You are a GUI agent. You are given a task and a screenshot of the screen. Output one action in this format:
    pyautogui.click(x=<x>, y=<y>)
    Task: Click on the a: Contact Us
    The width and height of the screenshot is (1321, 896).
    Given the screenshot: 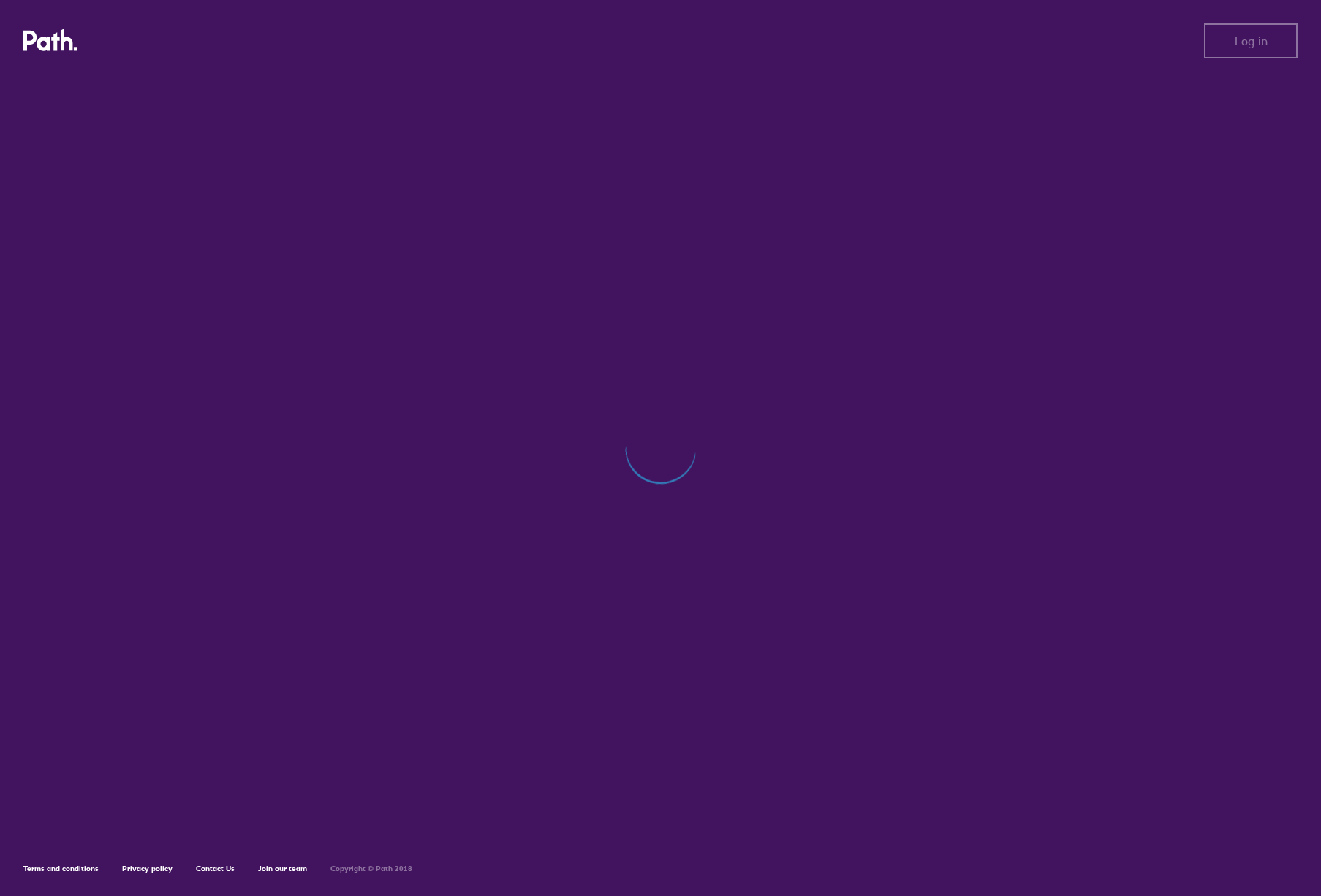 What is the action you would take?
    pyautogui.click(x=215, y=868)
    